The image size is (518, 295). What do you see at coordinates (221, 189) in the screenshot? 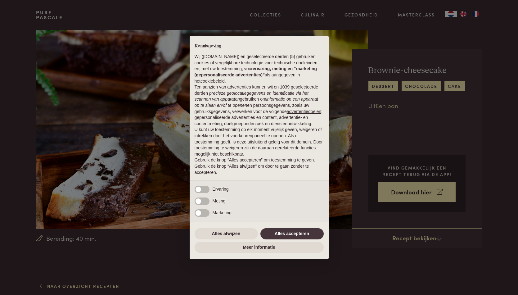
I see `span: Ervaring` at bounding box center [221, 189].